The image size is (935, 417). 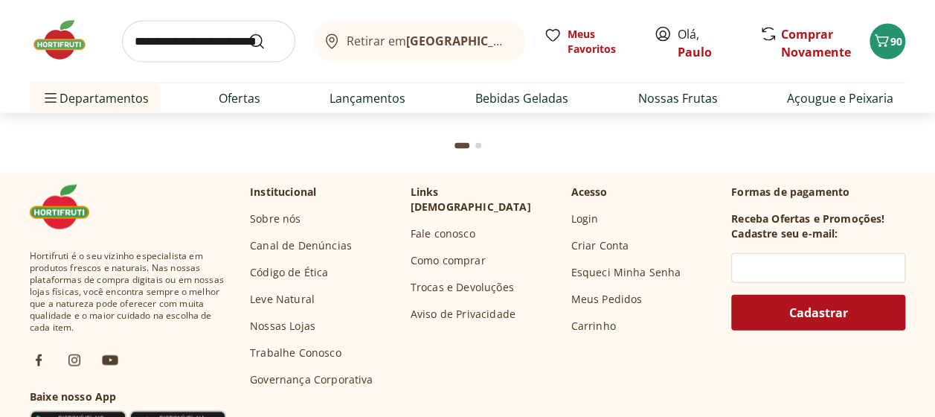 What do you see at coordinates (626, 272) in the screenshot?
I see `a: Esqueci Minha Senha` at bounding box center [626, 272].